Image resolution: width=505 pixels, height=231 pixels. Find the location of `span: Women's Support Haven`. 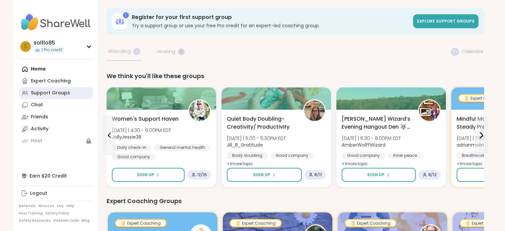

span: Women's Support Haven is located at coordinates (145, 119).